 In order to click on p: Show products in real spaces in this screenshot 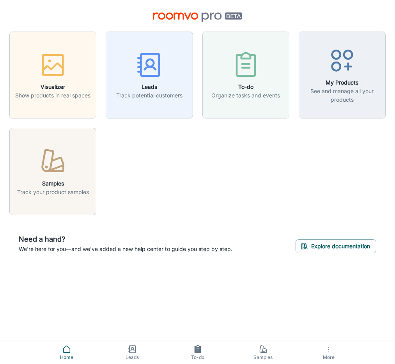, I will do `click(53, 96)`.